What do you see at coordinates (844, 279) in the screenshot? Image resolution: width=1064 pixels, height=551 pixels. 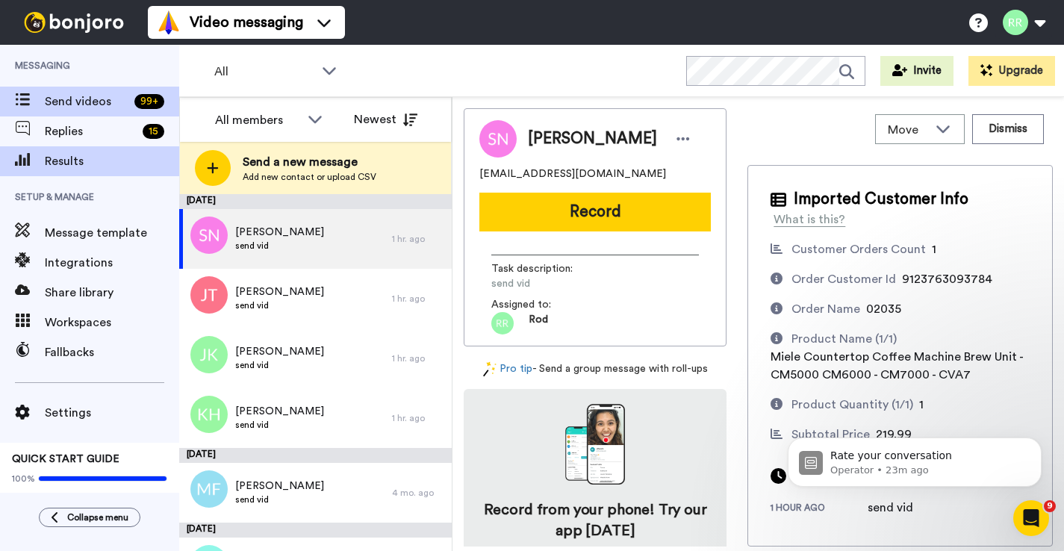 I see `div: Order Customer Id` at bounding box center [844, 279].